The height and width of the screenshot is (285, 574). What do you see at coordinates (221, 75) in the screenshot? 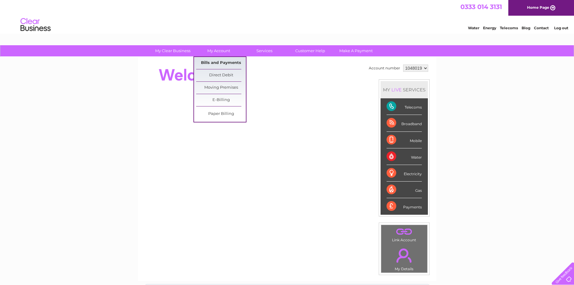
I see `a: Direct Debit` at bounding box center [221, 75].